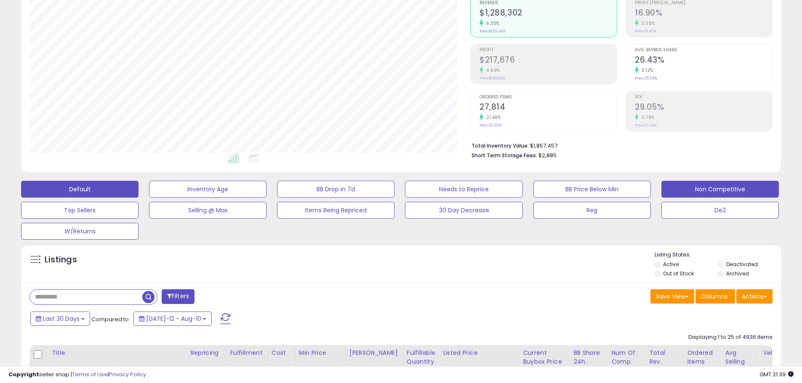 The height and width of the screenshot is (383, 802). I want to click on p: Listing States:, so click(718, 255).